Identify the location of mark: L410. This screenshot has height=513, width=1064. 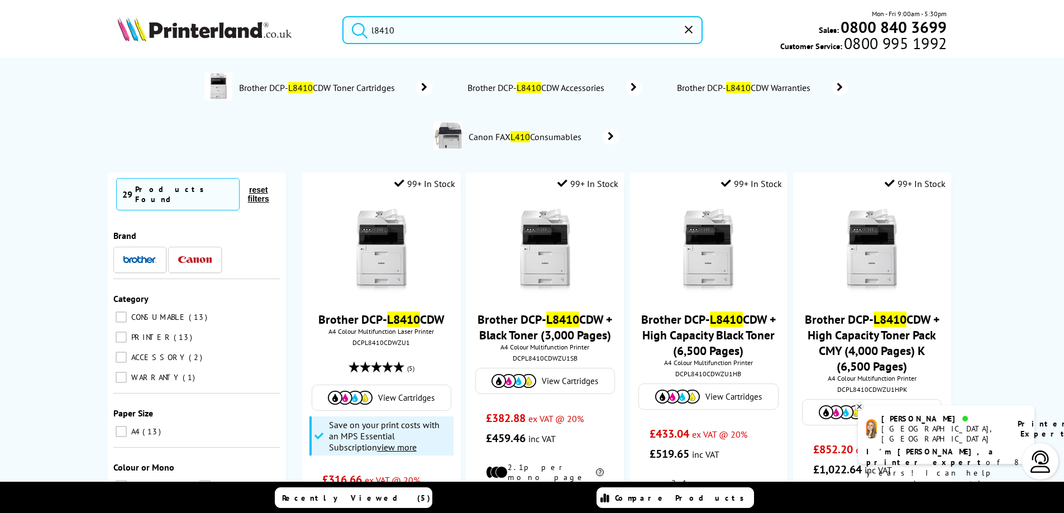
(520, 137).